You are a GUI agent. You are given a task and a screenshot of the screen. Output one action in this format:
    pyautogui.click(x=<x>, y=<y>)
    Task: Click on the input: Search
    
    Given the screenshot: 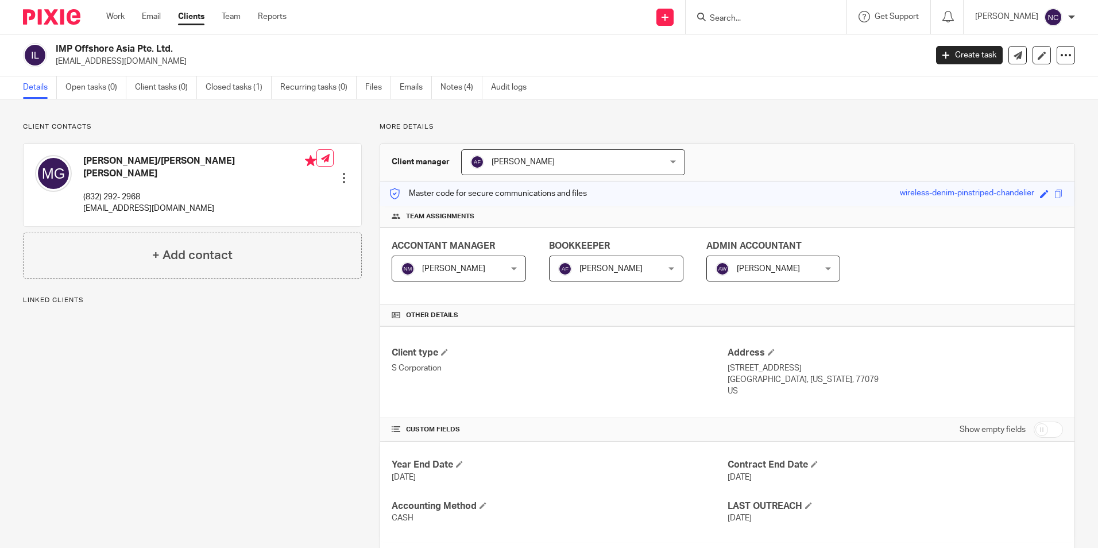 What is the action you would take?
    pyautogui.click(x=760, y=19)
    